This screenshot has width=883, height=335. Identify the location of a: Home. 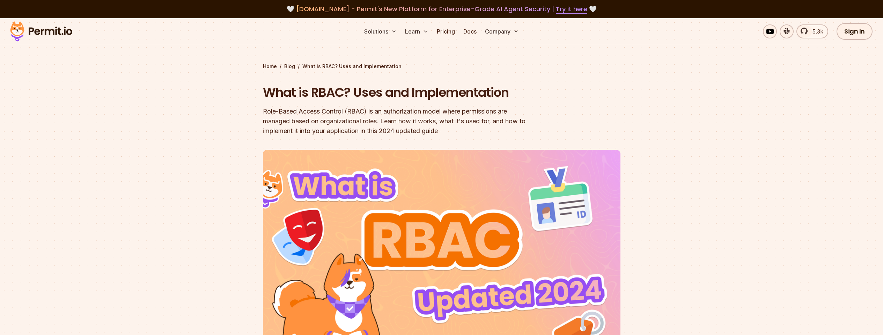
(270, 66).